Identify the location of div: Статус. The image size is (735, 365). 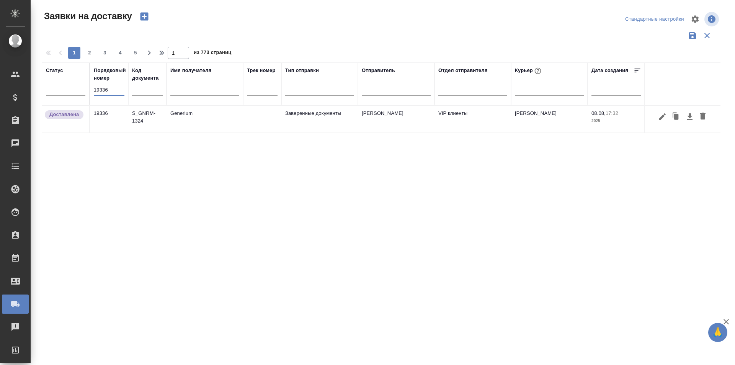
(54, 70).